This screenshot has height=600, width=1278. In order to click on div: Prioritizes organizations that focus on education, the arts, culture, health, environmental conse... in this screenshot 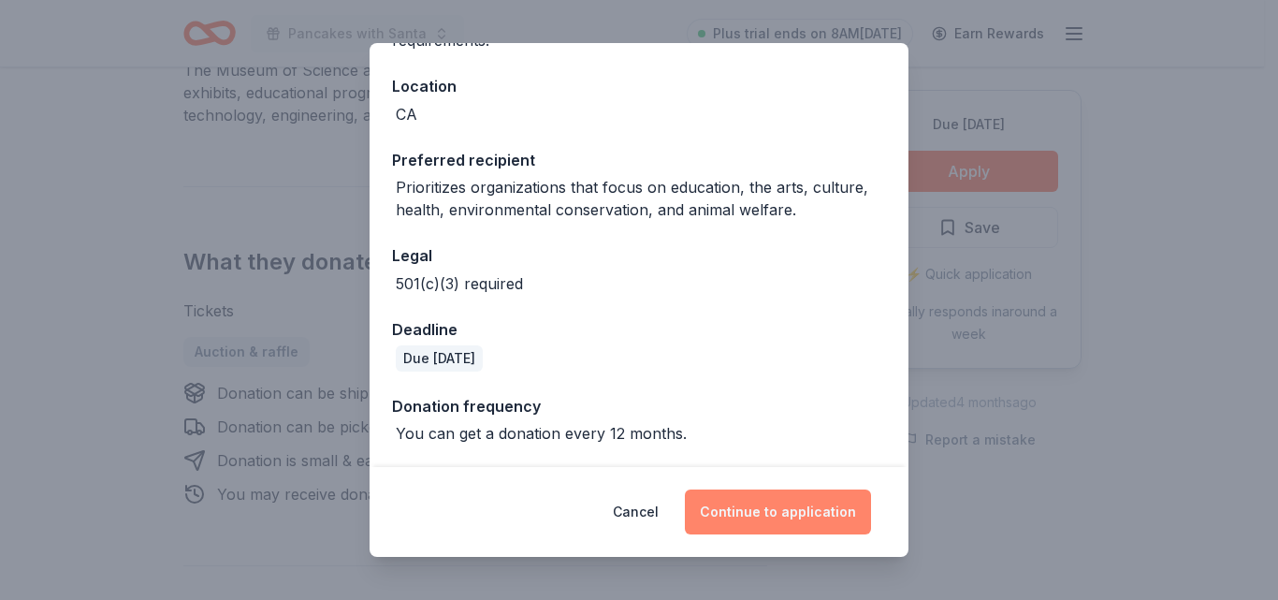, I will do `click(641, 198)`.